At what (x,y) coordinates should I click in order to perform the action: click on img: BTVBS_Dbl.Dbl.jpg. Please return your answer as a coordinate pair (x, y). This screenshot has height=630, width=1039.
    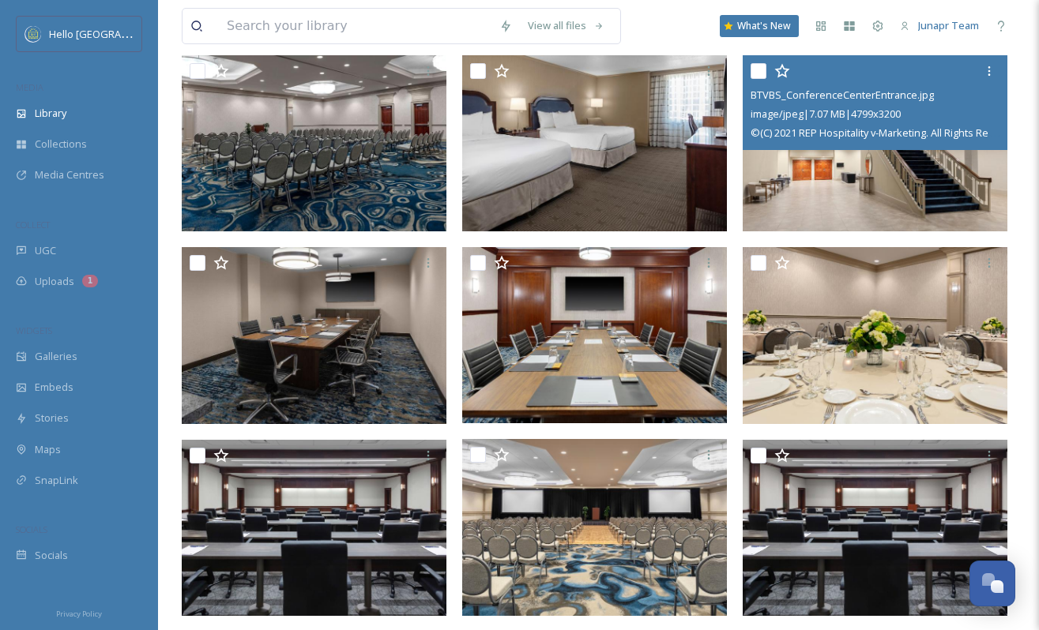
    Looking at the image, I should click on (594, 143).